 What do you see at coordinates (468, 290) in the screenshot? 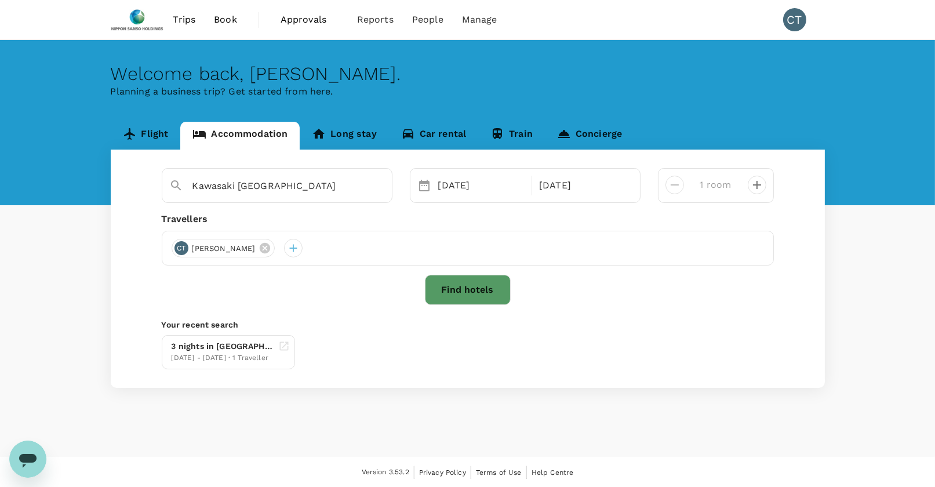
I see `button: Find hotels` at bounding box center [468, 290].